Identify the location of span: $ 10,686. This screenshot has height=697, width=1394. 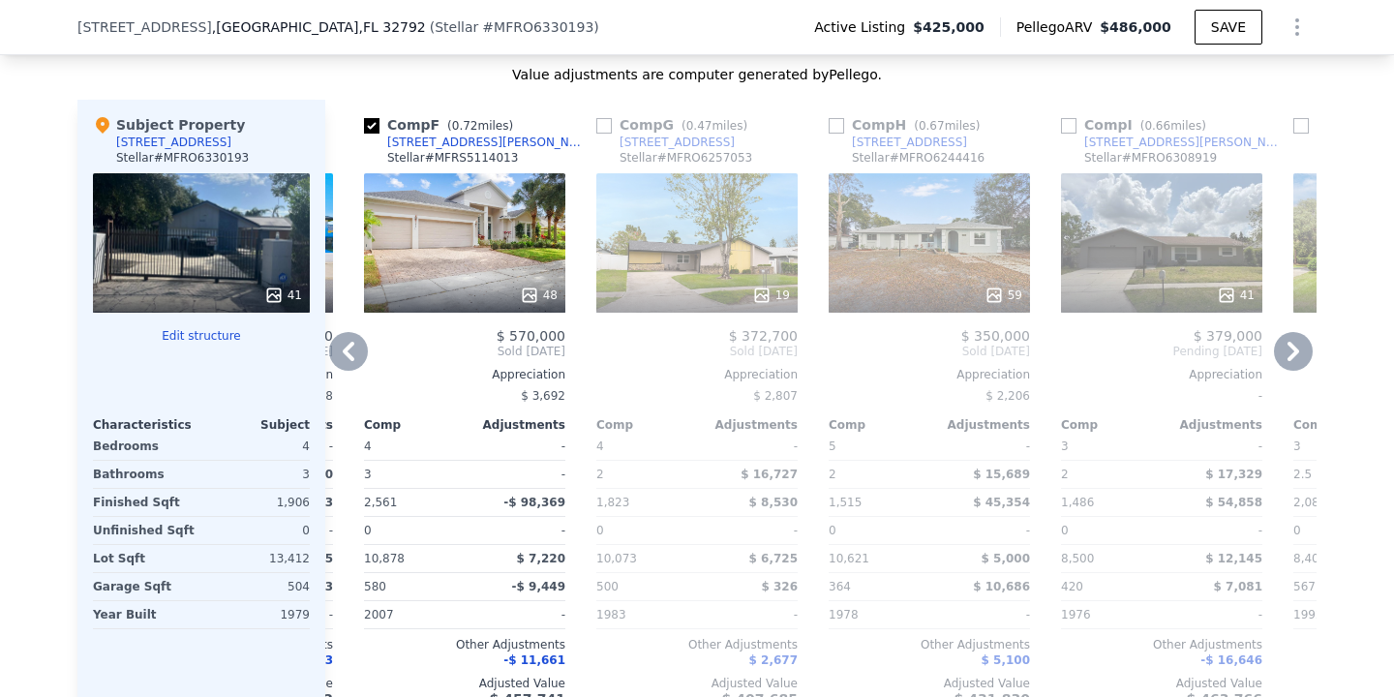
(1001, 587).